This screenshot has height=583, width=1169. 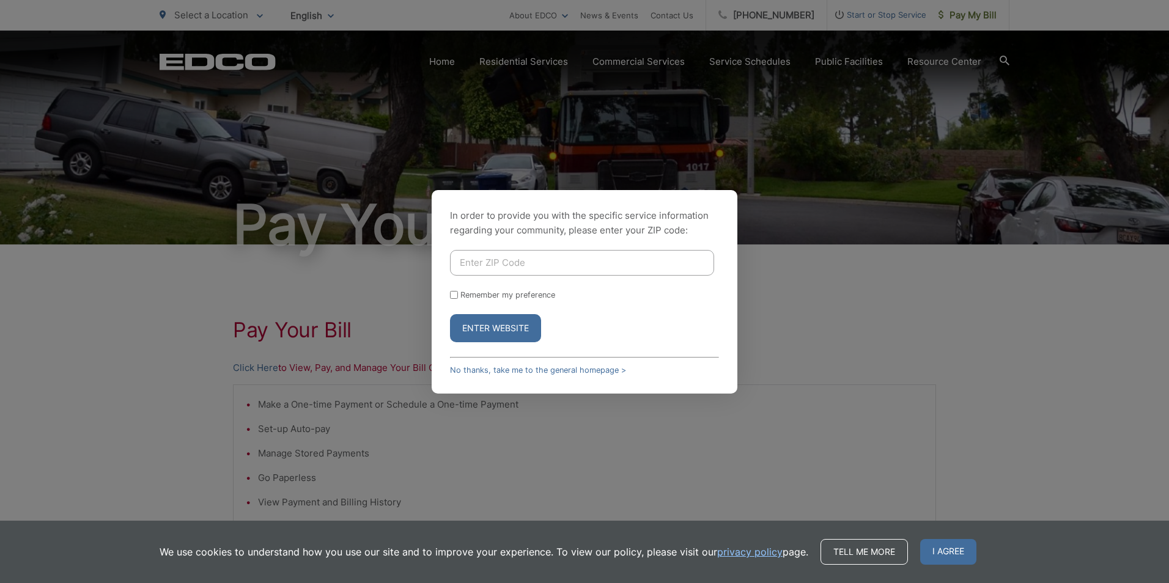 I want to click on span: I agree, so click(x=948, y=552).